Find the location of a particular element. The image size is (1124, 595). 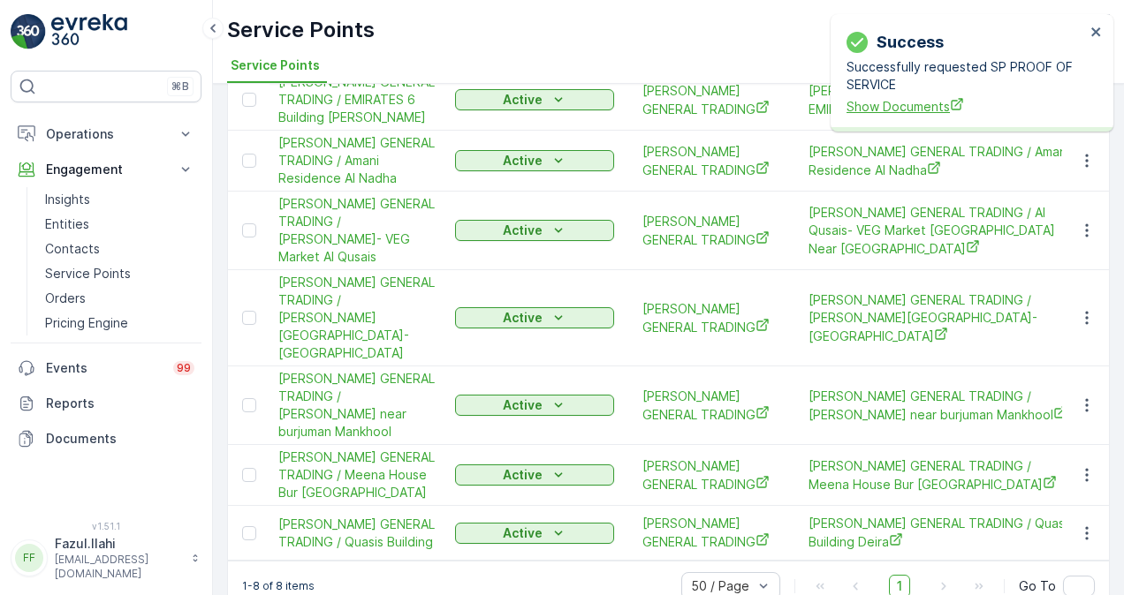

a: MOHAMED IBRAHIM OBAIDALLA GENERAL TRADING / Quasis Building is located at coordinates (358, 534).